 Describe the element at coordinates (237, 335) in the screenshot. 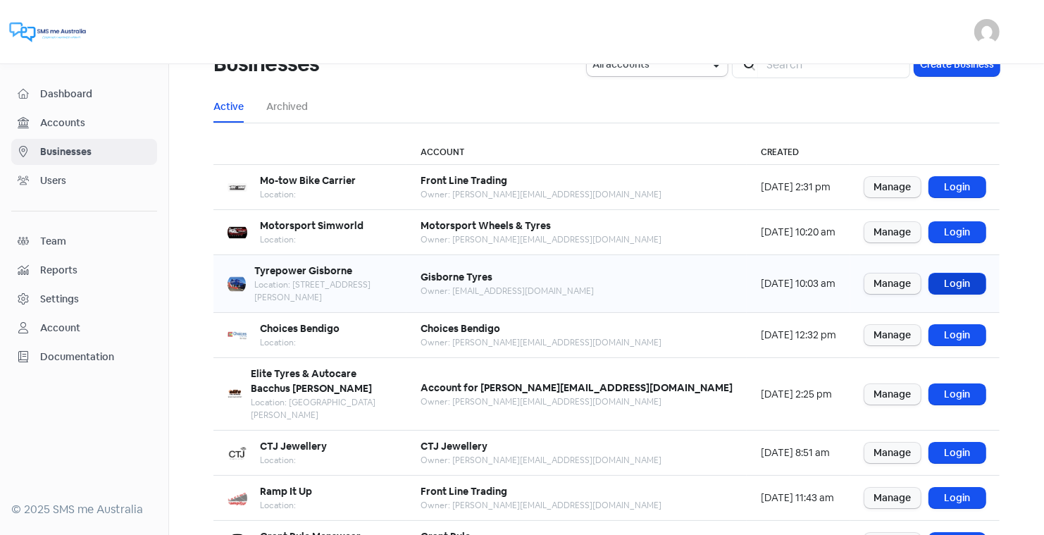

I see `img: 0e827074-2277-4e51-9f29-4863781f49ff-250x250.png` at that location.